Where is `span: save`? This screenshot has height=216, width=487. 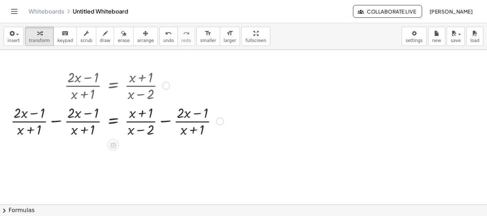
span: save is located at coordinates (456, 41).